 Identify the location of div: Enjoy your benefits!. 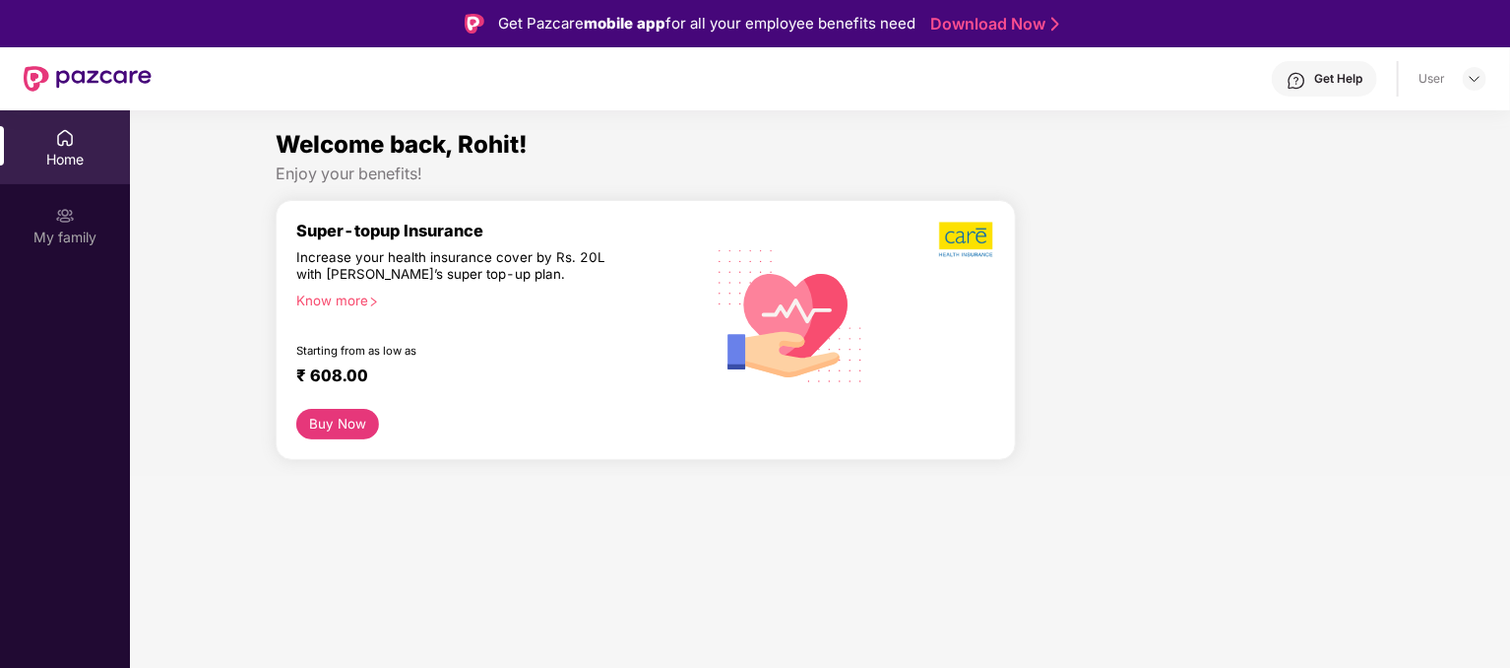
(820, 173).